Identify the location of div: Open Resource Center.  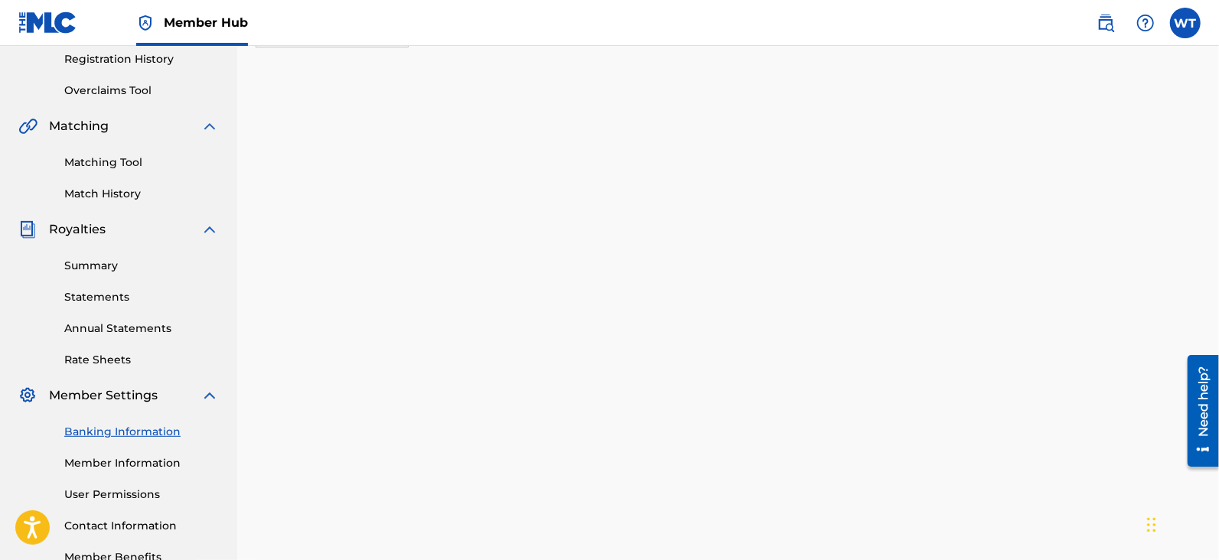
(27, 61).